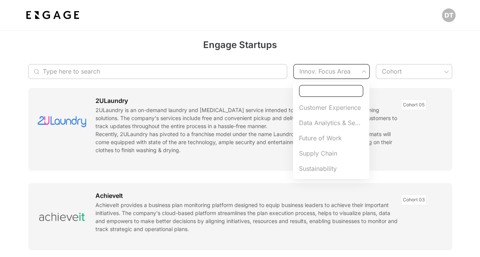  Describe the element at coordinates (331, 153) in the screenshot. I see `span: Supply Chain` at that location.